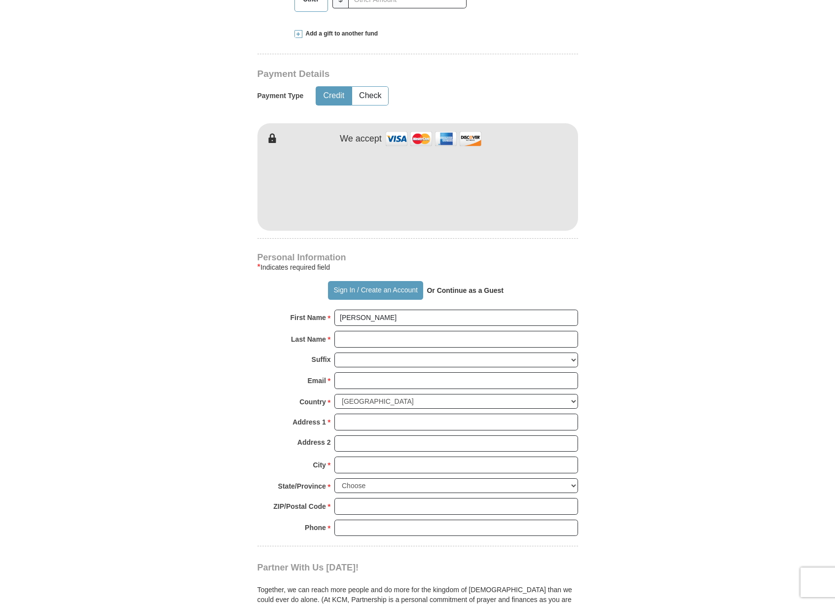 The width and height of the screenshot is (835, 604). I want to click on h4: Personal Information, so click(418, 257).